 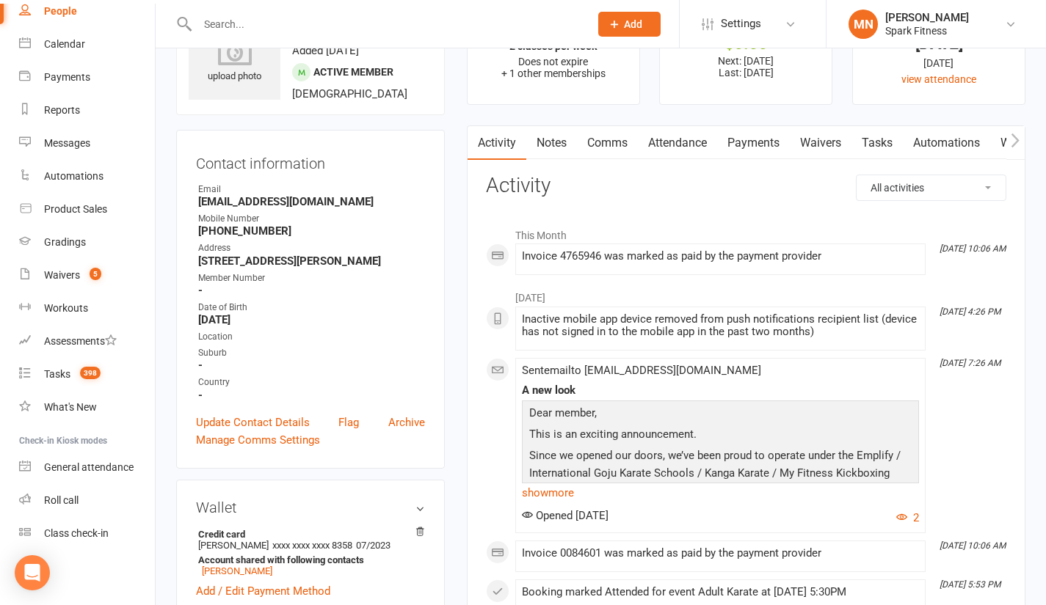 What do you see at coordinates (67, 143) in the screenshot?
I see `div: Messages` at bounding box center [67, 143].